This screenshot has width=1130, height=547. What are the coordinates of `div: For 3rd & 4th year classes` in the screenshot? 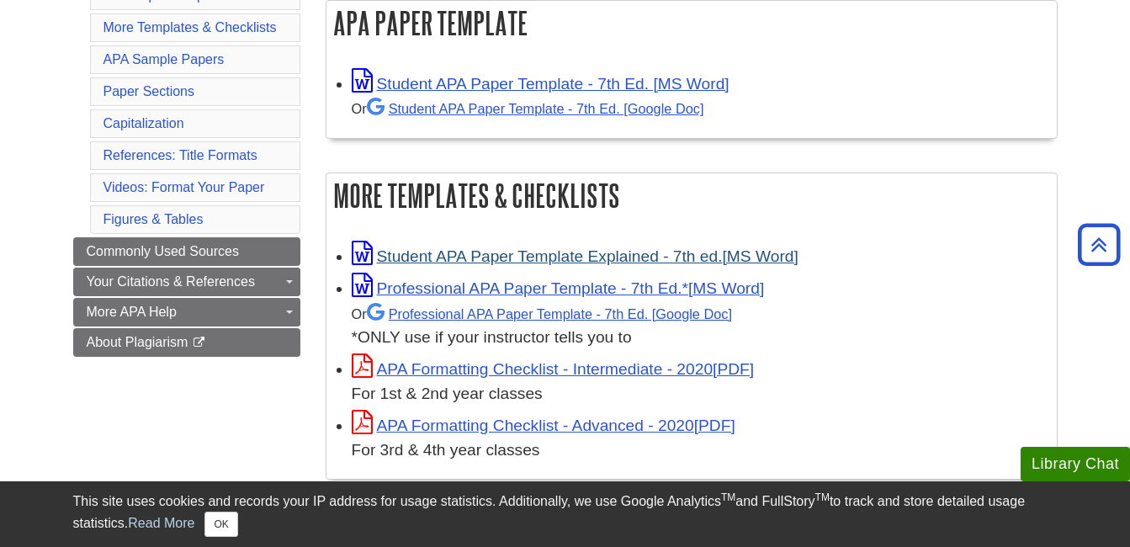 It's located at (700, 450).